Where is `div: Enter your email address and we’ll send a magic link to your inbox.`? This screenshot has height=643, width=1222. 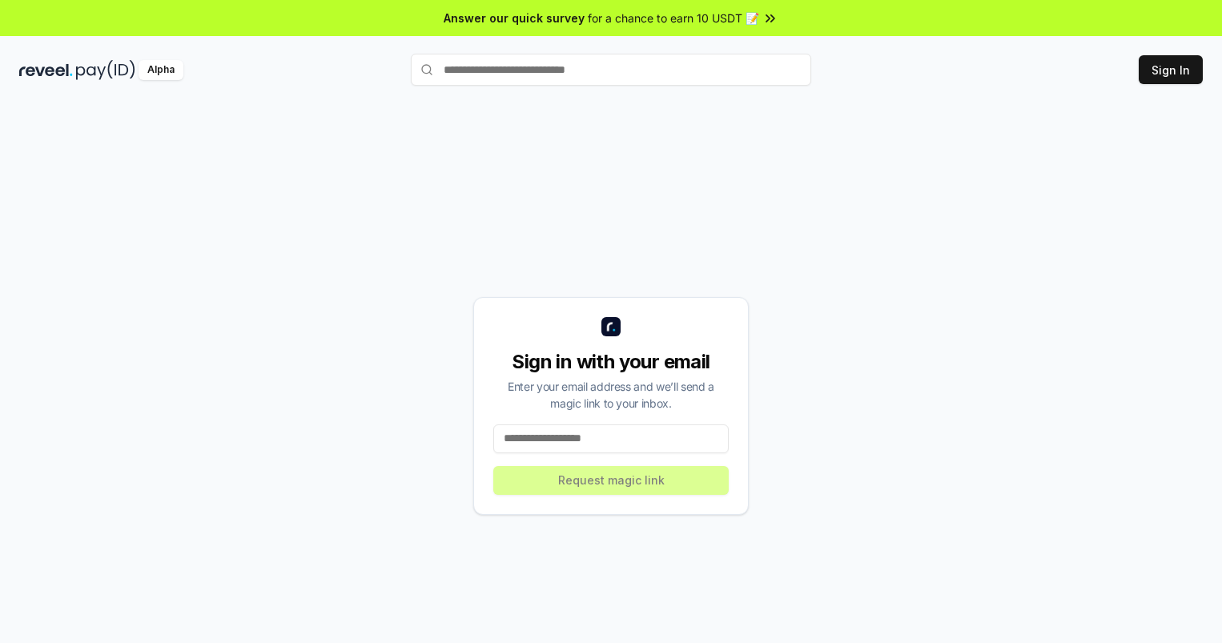 div: Enter your email address and we’ll send a magic link to your inbox. is located at coordinates (611, 395).